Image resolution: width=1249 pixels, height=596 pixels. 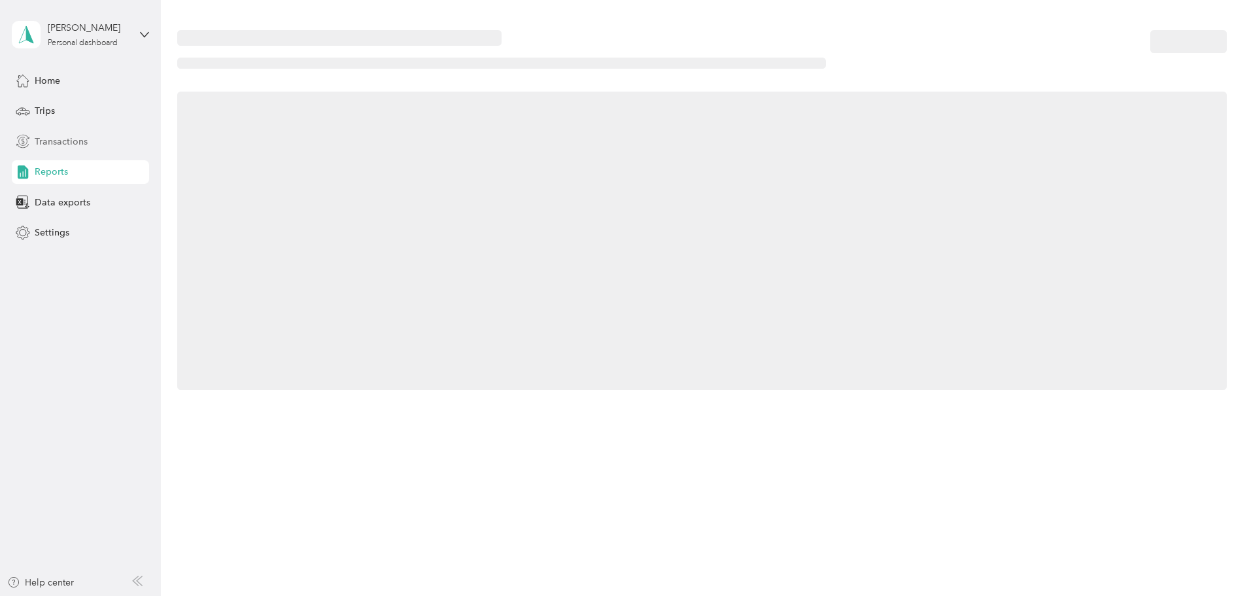 I want to click on span: Transactions, so click(x=61, y=141).